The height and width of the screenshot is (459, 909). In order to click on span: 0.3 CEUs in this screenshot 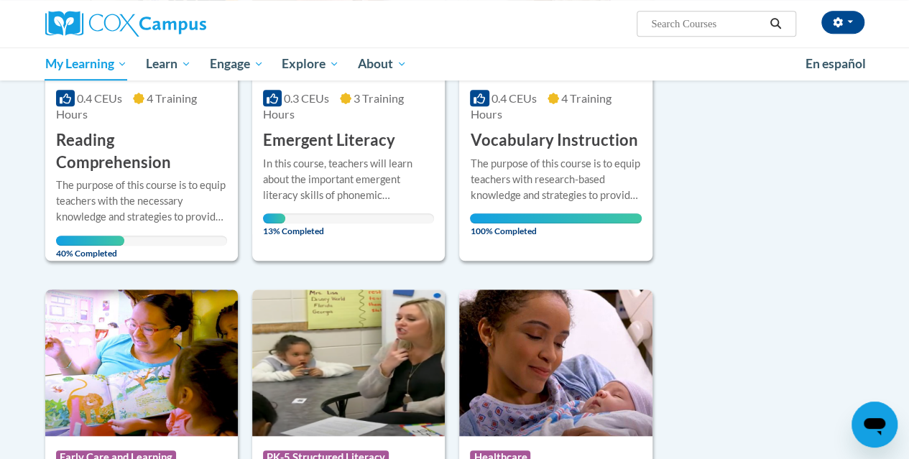, I will do `click(306, 98)`.